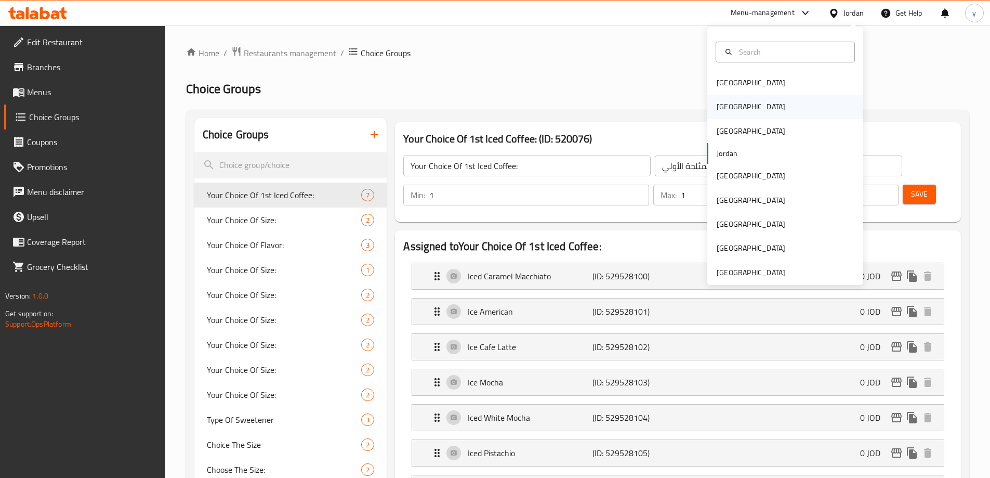 The image size is (990, 478). What do you see at coordinates (85, 142) in the screenshot?
I see `a: Coupons` at bounding box center [85, 142].